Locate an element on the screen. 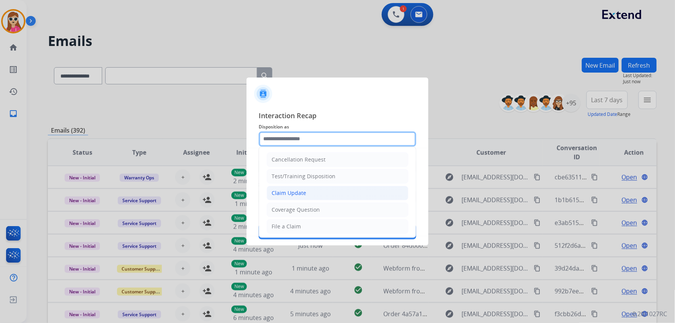  span: Disposition as is located at coordinates (337, 127).